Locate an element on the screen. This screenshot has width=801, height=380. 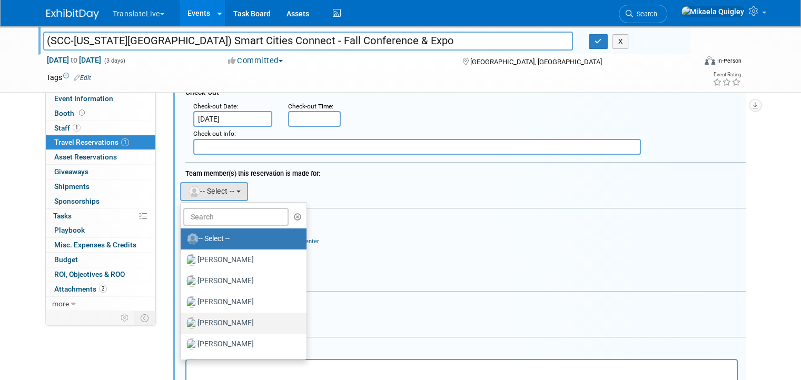
span: Budget is located at coordinates (66, 260).